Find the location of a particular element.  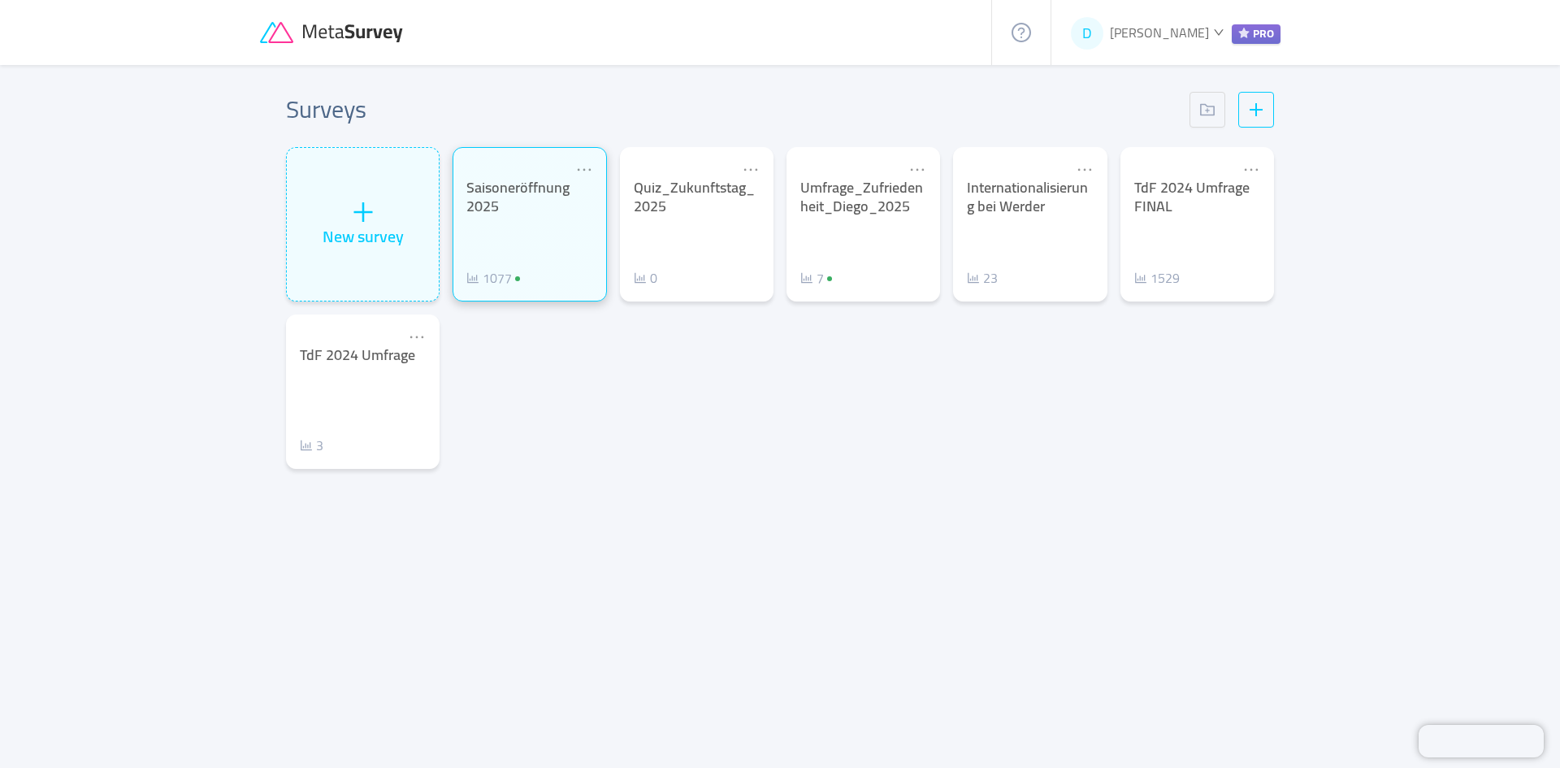

a: TdF 2024 Umfrage FINALicon: bar-chart1529 is located at coordinates (1197, 224).